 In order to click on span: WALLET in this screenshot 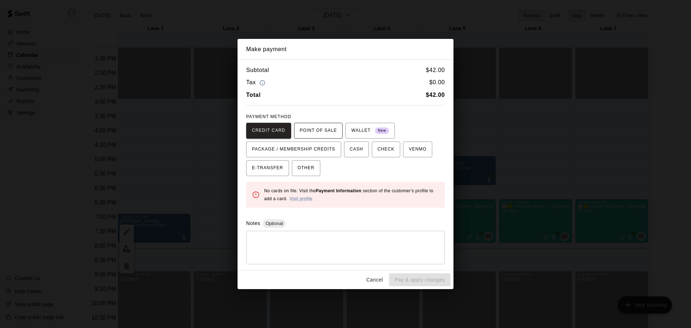, I will do `click(370, 131)`.